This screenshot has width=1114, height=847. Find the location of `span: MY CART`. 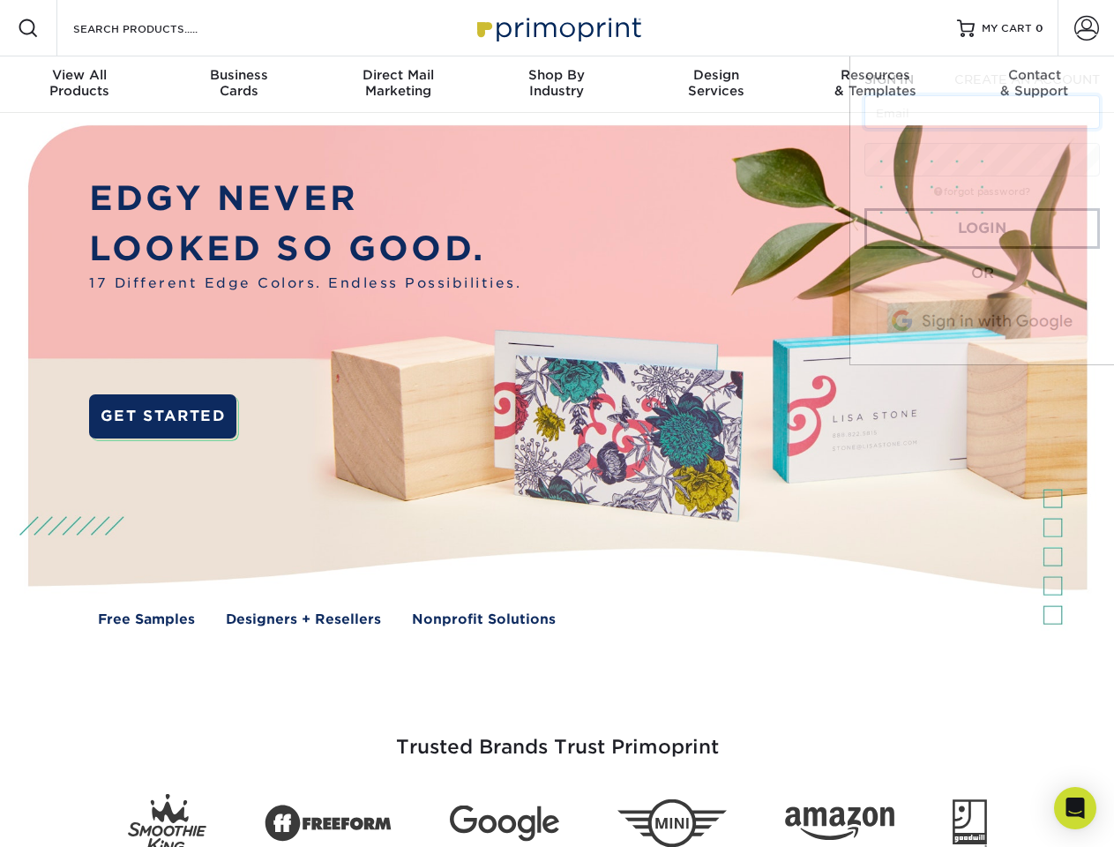

span: MY CART is located at coordinates (1007, 28).